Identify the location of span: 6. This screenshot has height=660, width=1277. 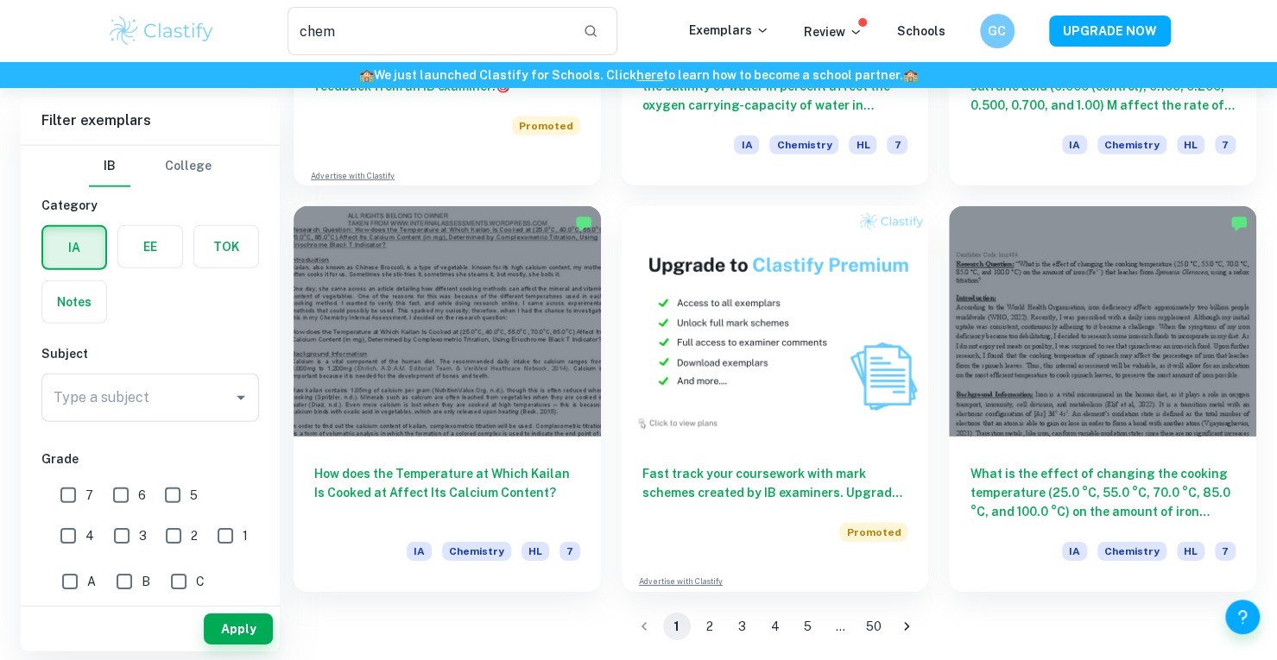
(142, 496).